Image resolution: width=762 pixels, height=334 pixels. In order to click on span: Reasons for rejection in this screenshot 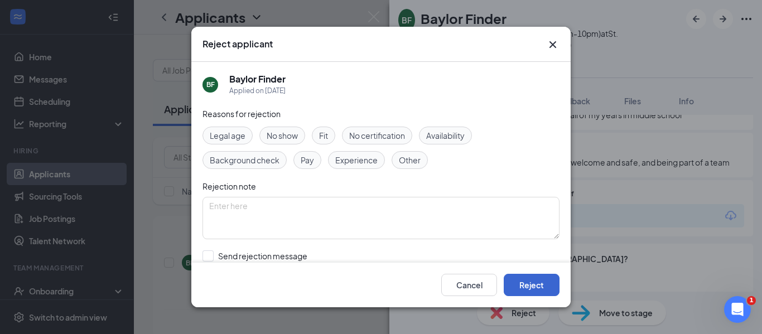, I will do `click(241, 114)`.